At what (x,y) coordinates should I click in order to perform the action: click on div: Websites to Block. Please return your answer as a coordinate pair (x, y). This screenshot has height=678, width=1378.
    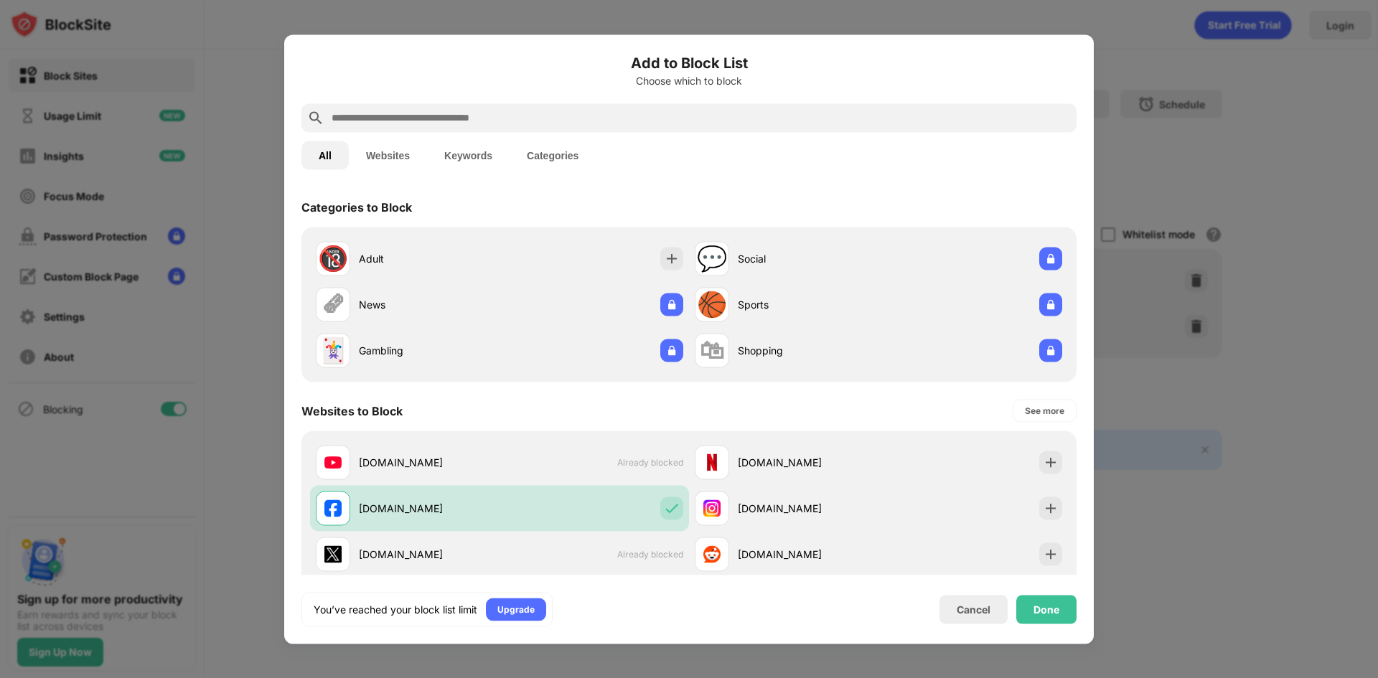
    Looking at the image, I should click on (352, 410).